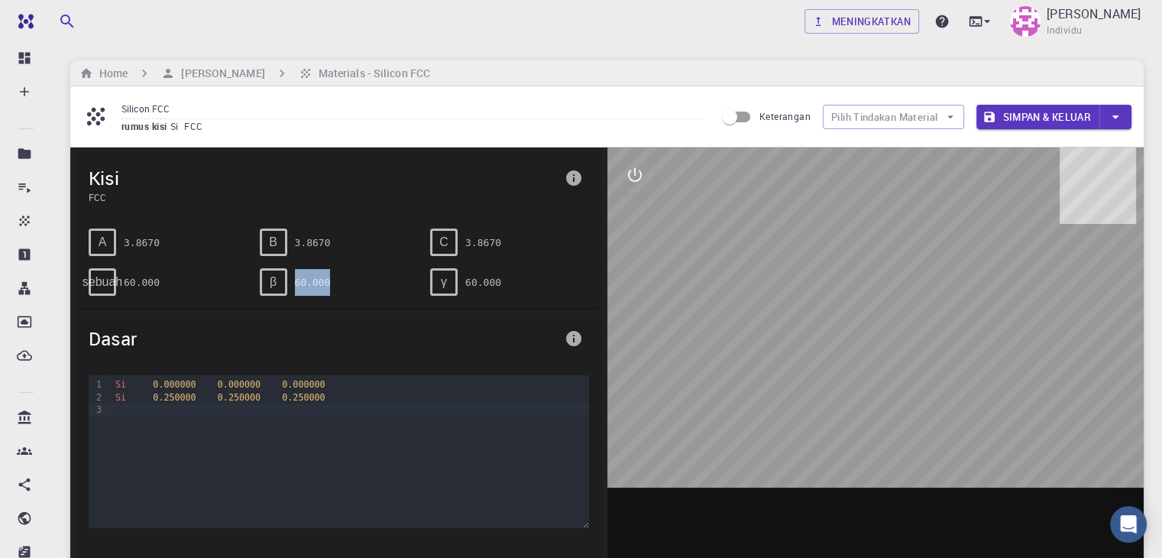 The height and width of the screenshot is (558, 1162). Describe the element at coordinates (444, 281) in the screenshot. I see `font: γ` at that location.